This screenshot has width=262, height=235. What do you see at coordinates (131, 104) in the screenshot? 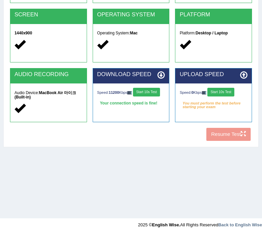
I see `div: Your connection speed is fine!` at bounding box center [131, 104].